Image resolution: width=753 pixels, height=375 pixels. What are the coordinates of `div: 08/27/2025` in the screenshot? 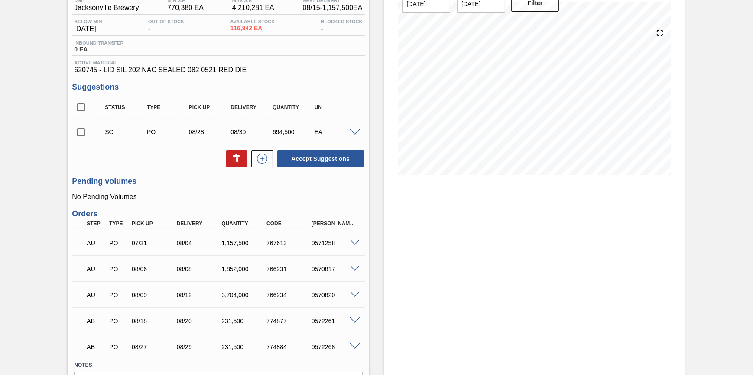 It's located at (154, 347).